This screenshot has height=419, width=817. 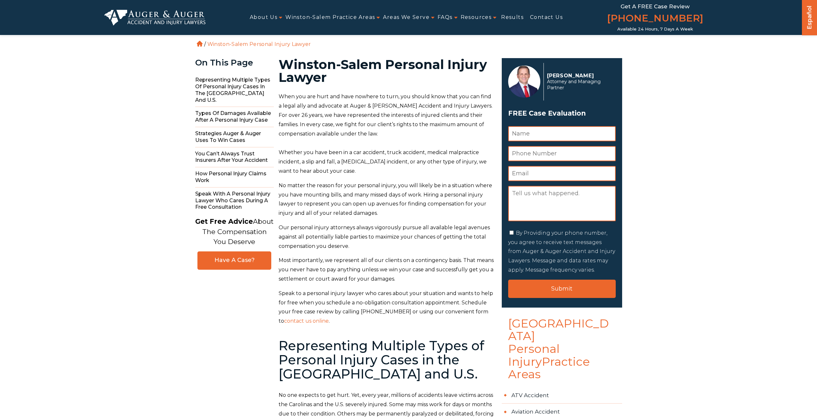 I want to click on input: Phone Number, so click(x=562, y=153).